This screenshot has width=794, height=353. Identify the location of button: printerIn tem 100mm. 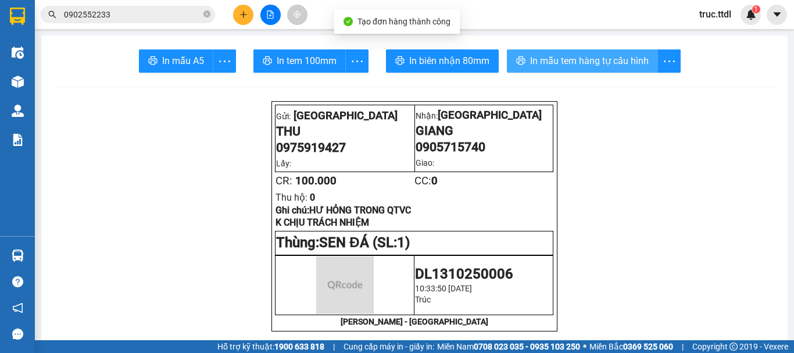
(299, 61).